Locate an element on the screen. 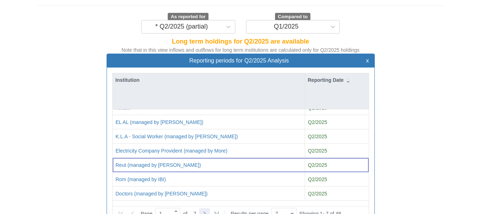 The width and height of the screenshot is (481, 214). div: Long term holdings for Q2/2025 are available is located at coordinates (241, 42).